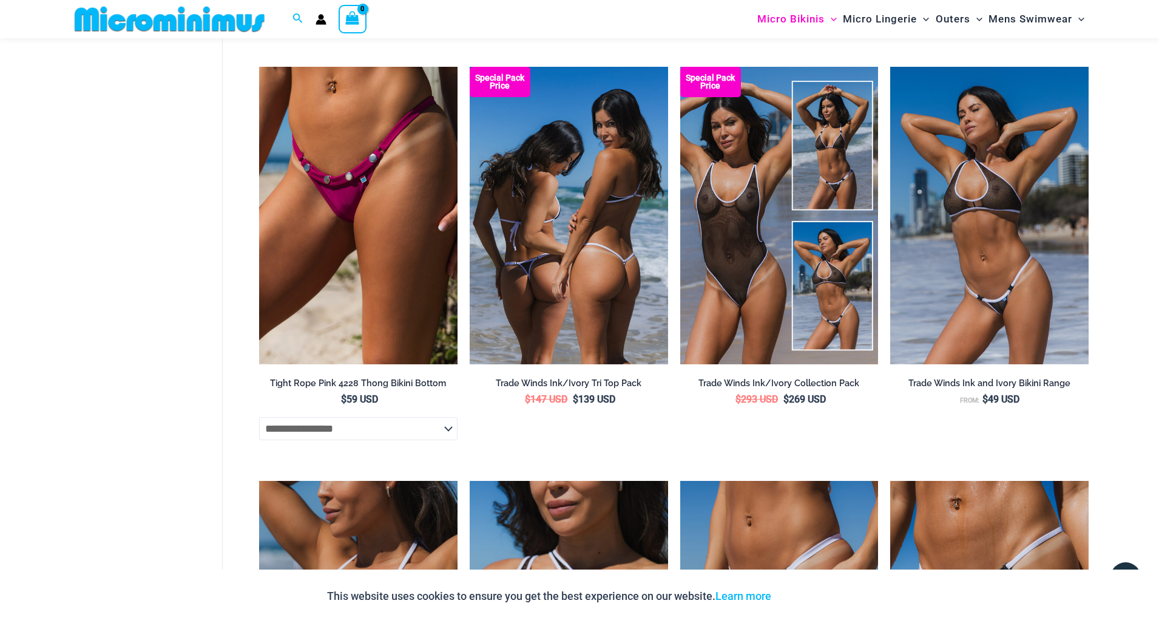 This screenshot has width=1159, height=623. Describe the element at coordinates (358, 383) in the screenshot. I see `h2: Tight Rope Pink 4228 Thong Bikini Bottom` at that location.